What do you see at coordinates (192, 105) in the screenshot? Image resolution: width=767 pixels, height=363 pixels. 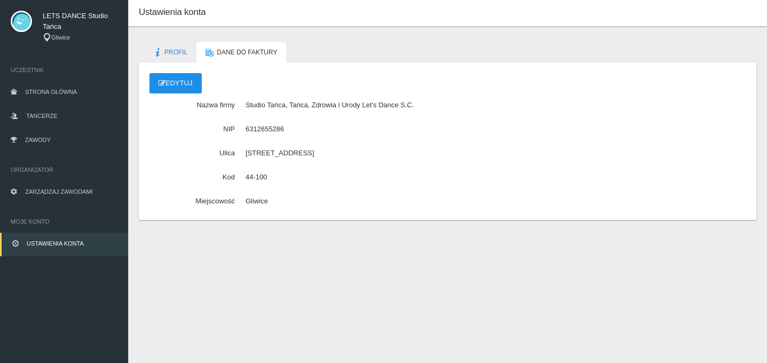 I see `dt: Nazwa firmy` at bounding box center [192, 105].